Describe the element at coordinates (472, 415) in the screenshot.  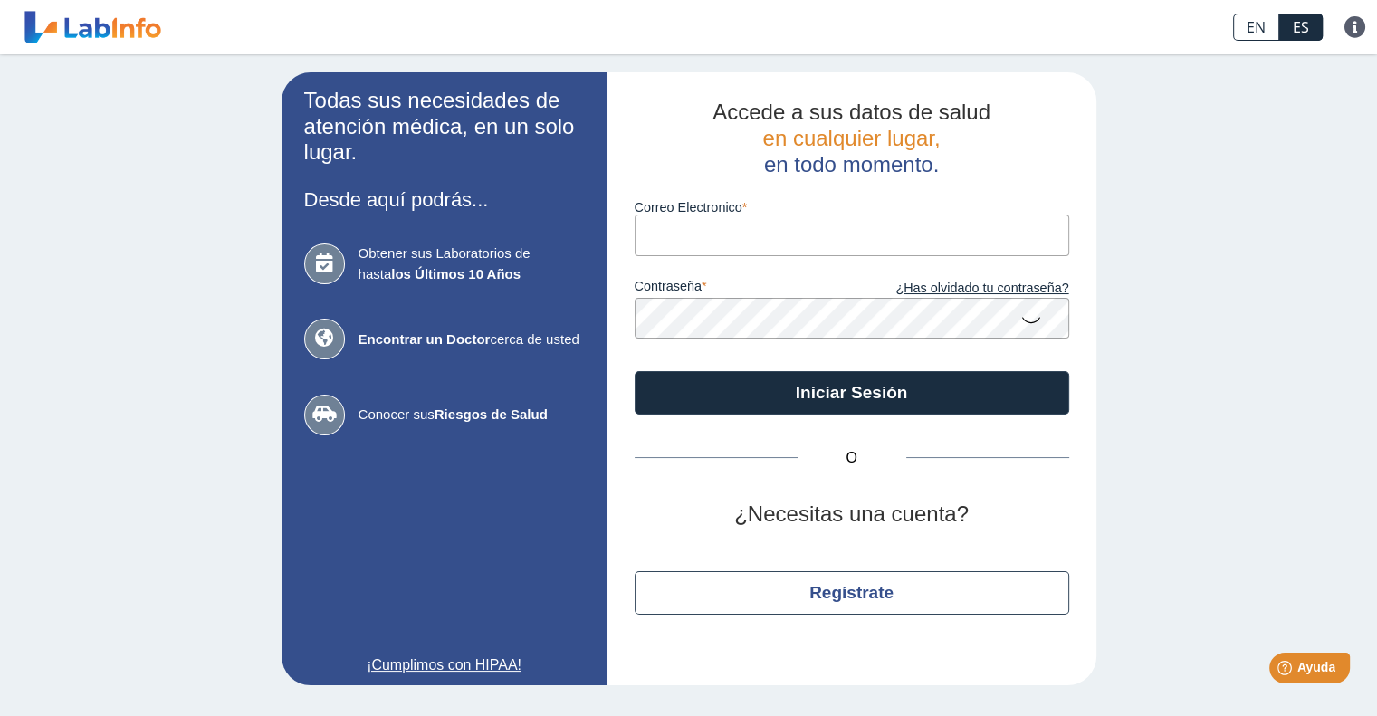
I see `span: Conocer sus` at that location.